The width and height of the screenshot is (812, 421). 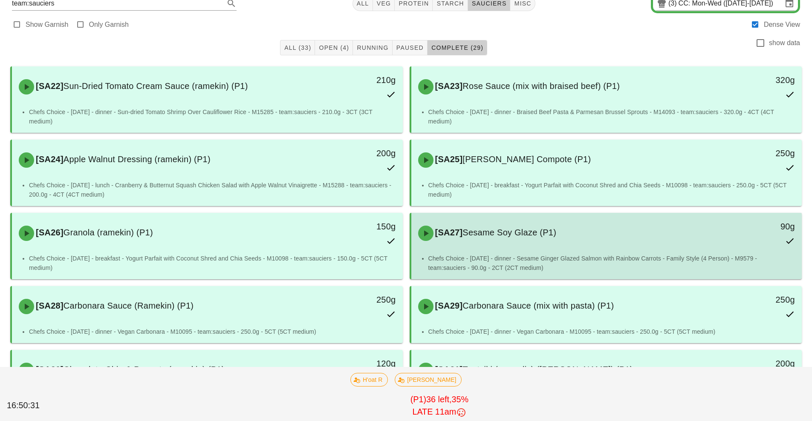 I want to click on div: 16:50:31, so click(x=38, y=406).